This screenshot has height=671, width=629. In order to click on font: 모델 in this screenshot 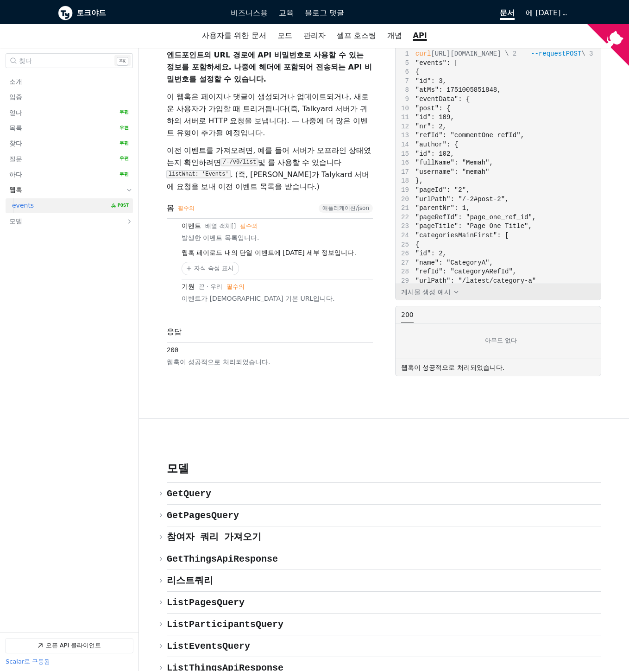, I will do `click(16, 221)`.